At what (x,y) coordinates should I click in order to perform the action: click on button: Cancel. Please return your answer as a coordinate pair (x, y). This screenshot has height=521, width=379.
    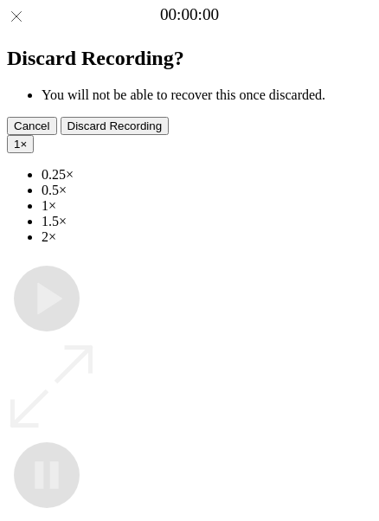
    Looking at the image, I should click on (32, 125).